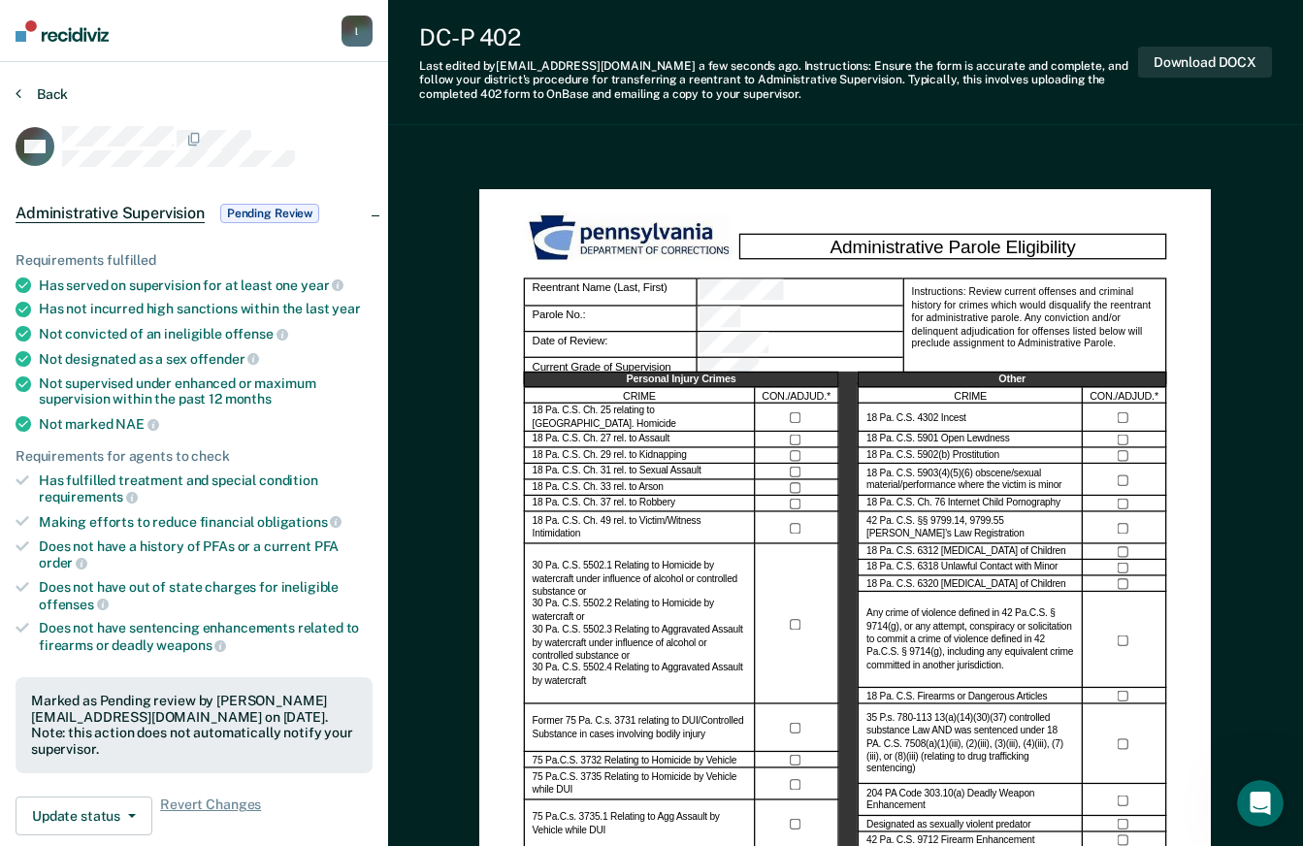  What do you see at coordinates (256, 334) in the screenshot?
I see `span: offense` at bounding box center [256, 334].